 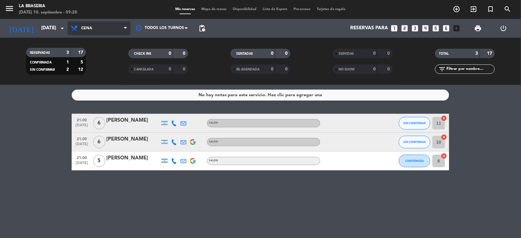 I want to click on i: add_circle_outline, so click(x=457, y=9).